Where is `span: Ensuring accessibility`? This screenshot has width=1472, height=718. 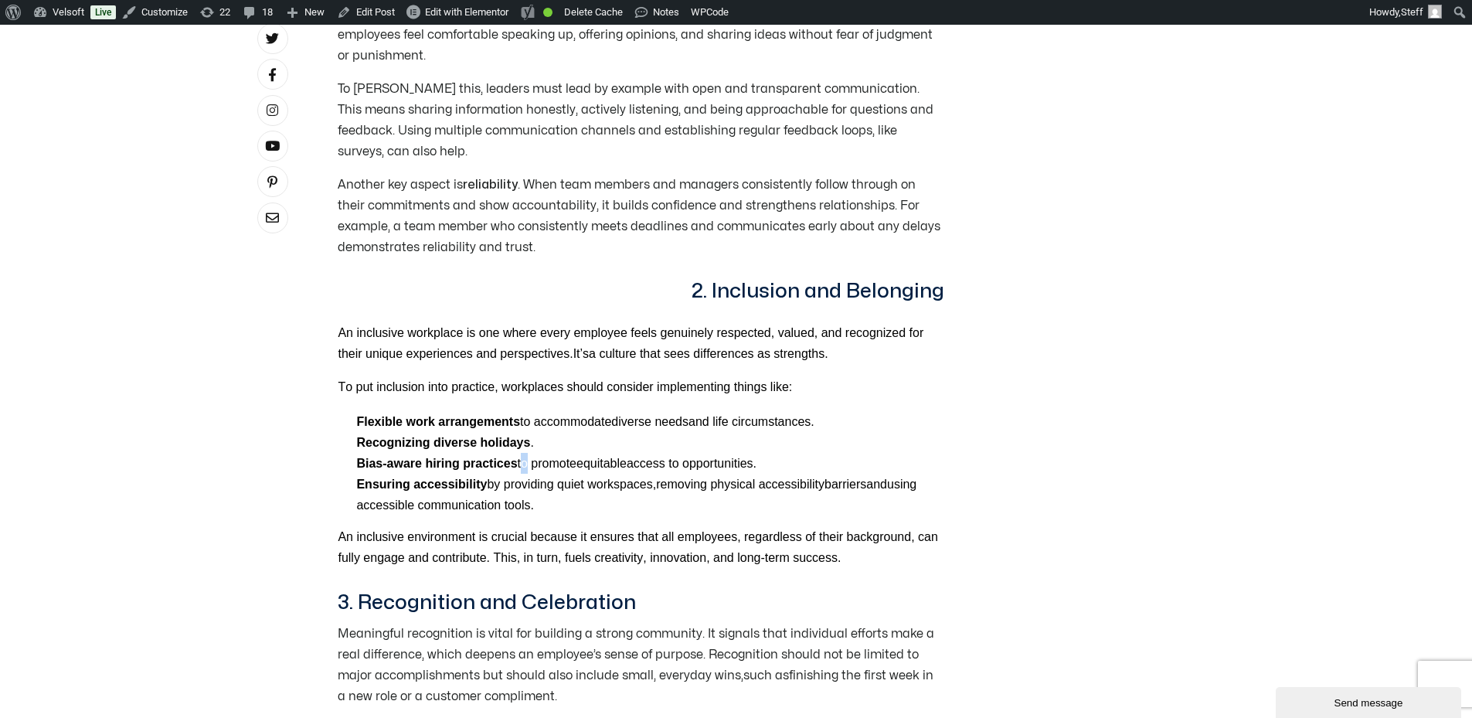
span: Ensuring accessibility is located at coordinates (421, 484).